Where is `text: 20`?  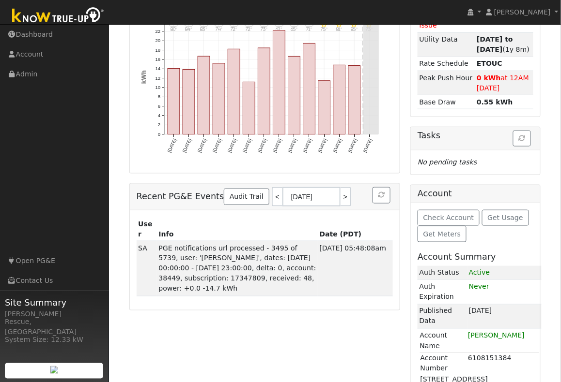
text: 20 is located at coordinates (157, 41).